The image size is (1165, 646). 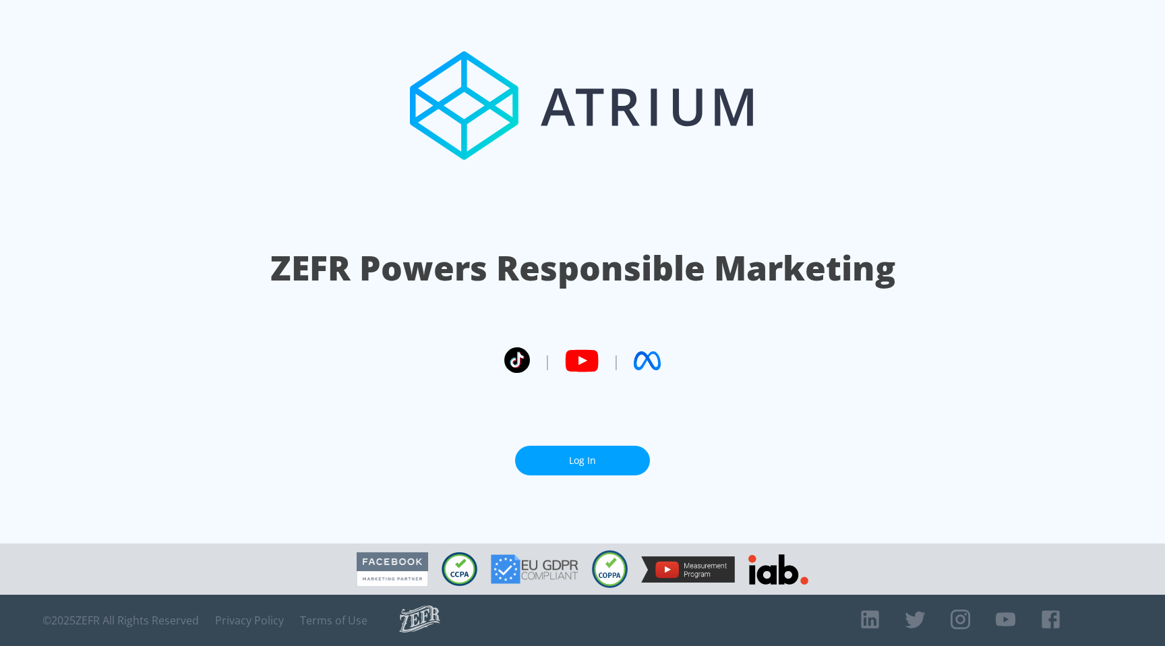 What do you see at coordinates (609, 569) in the screenshot?
I see `img: COPPA Compliant` at bounding box center [609, 569].